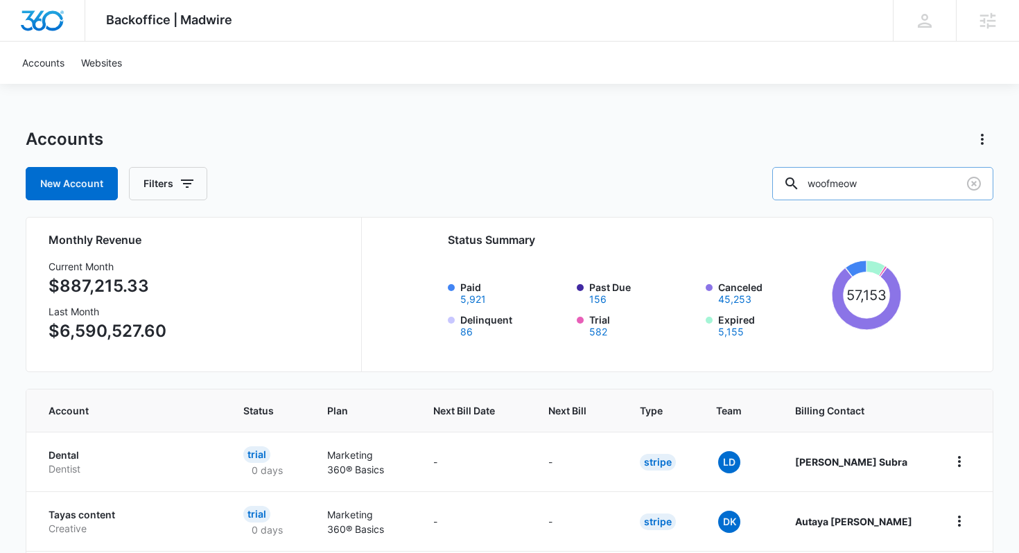  What do you see at coordinates (130, 515) in the screenshot?
I see `p: Tayas content` at bounding box center [130, 515].